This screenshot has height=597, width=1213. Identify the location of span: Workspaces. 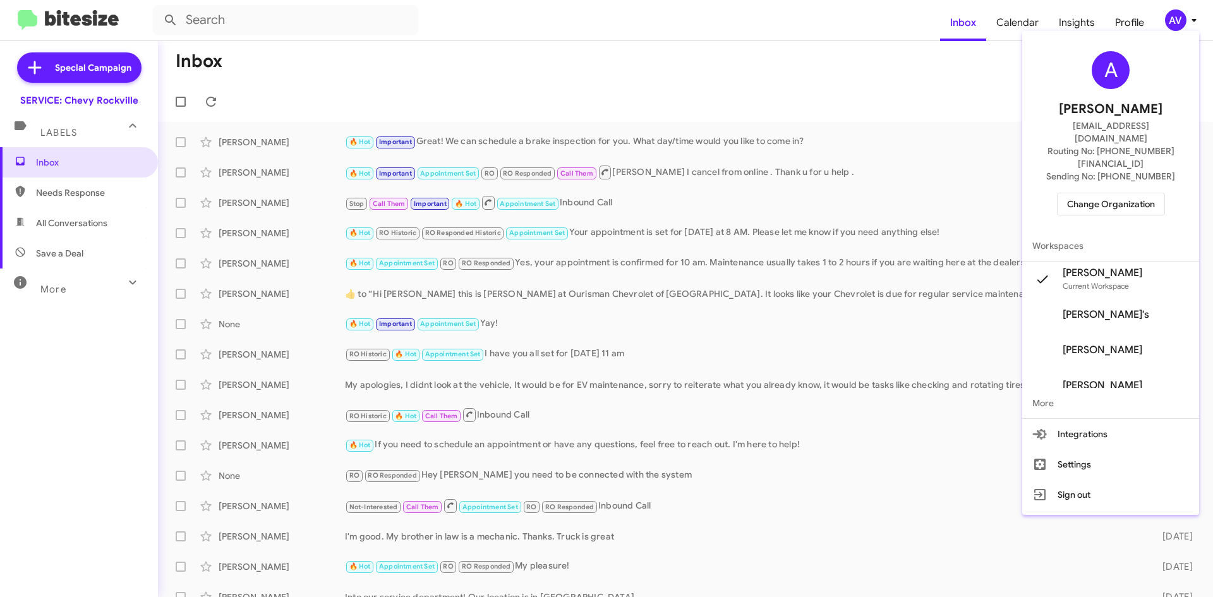
(1111, 246).